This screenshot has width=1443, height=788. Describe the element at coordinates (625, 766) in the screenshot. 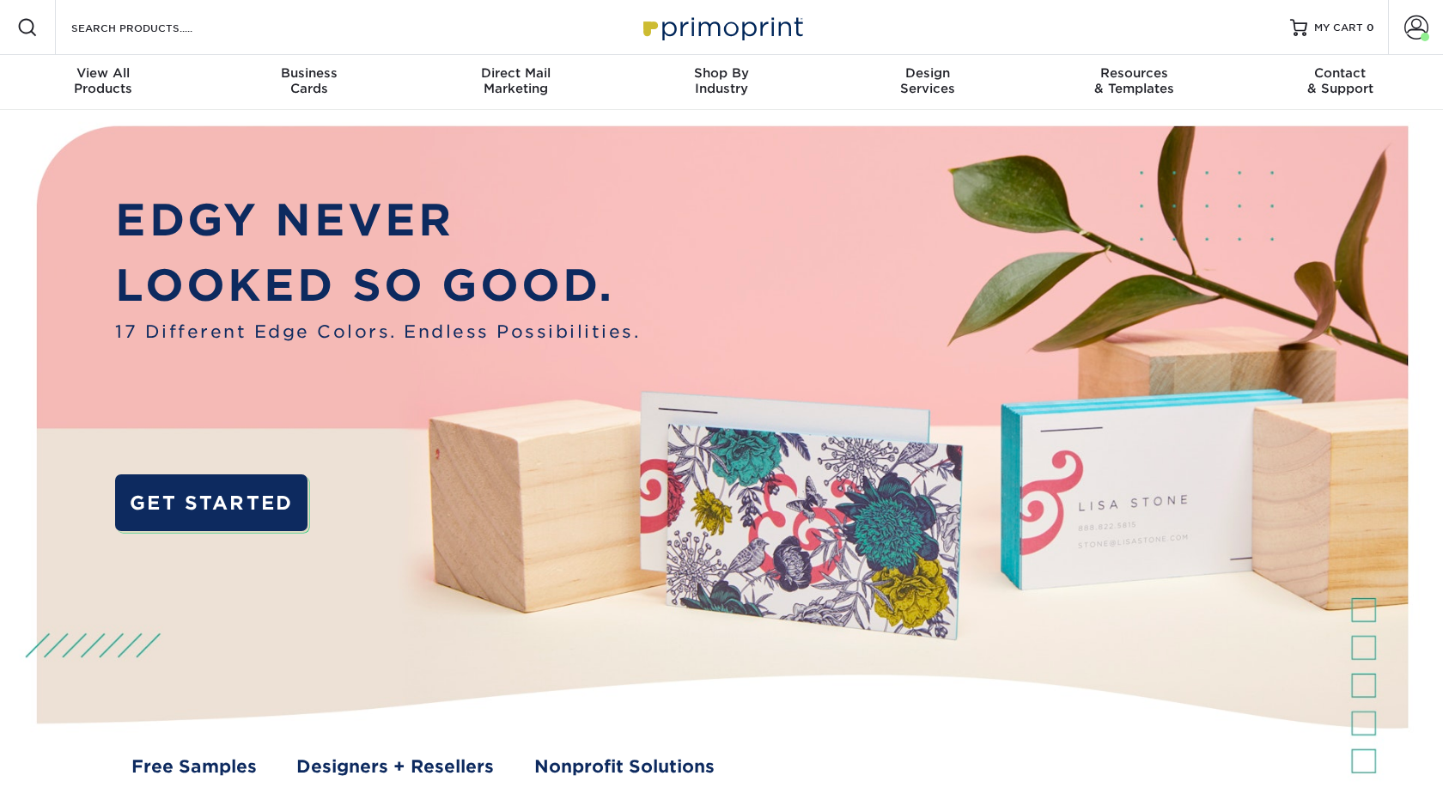

I see `a: Nonprofit Solutions` at that location.